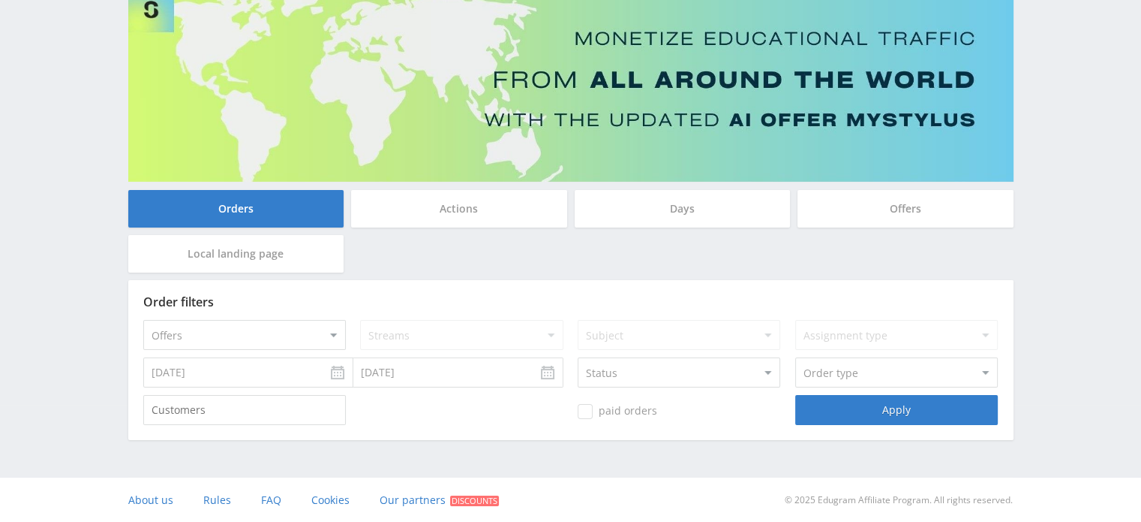 The width and height of the screenshot is (1141, 522). Describe the element at coordinates (897, 410) in the screenshot. I see `div: Apply` at that location.